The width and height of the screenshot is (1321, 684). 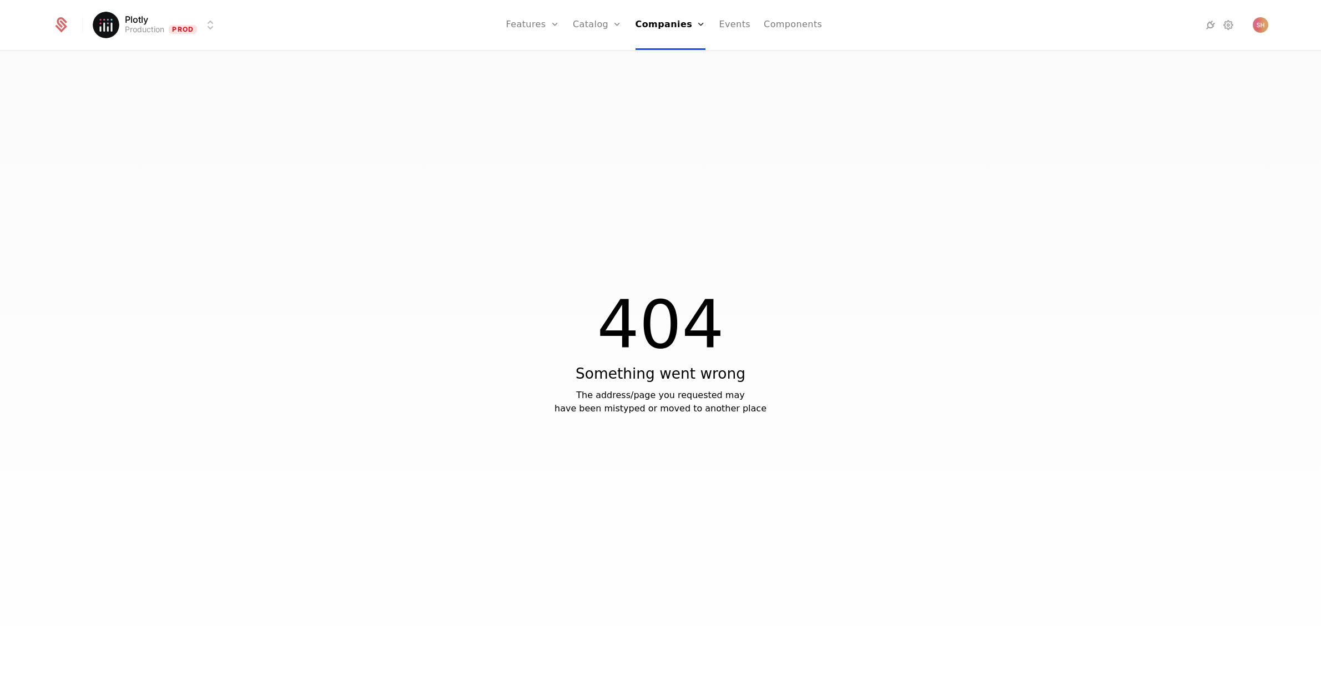 I want to click on div: 404, so click(x=660, y=325).